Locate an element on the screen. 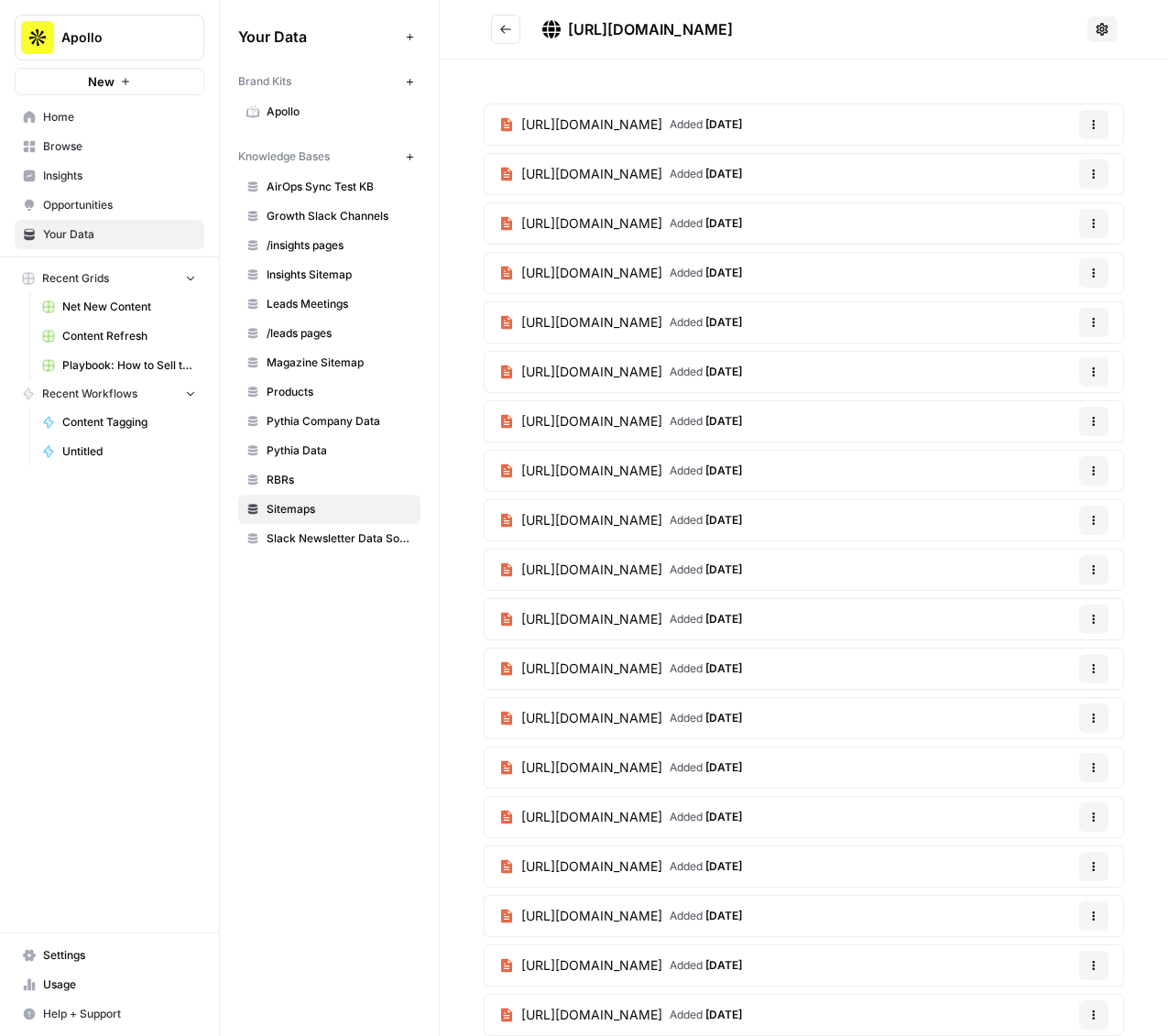 Image resolution: width=1168 pixels, height=1036 pixels. span: Leads Meetings is located at coordinates (339, 304).